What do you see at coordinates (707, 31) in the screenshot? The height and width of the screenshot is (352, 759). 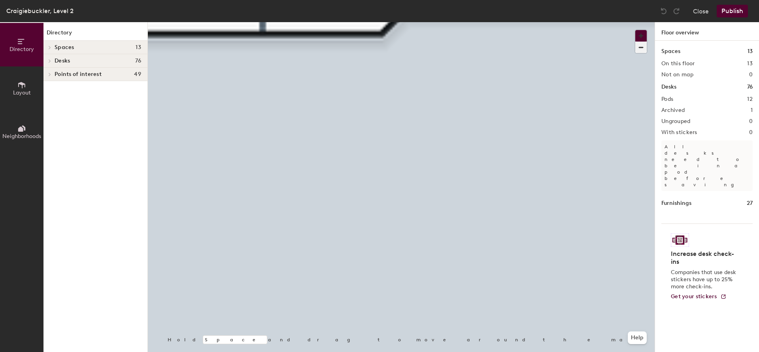 I see `h1: Floor overview` at bounding box center [707, 31].